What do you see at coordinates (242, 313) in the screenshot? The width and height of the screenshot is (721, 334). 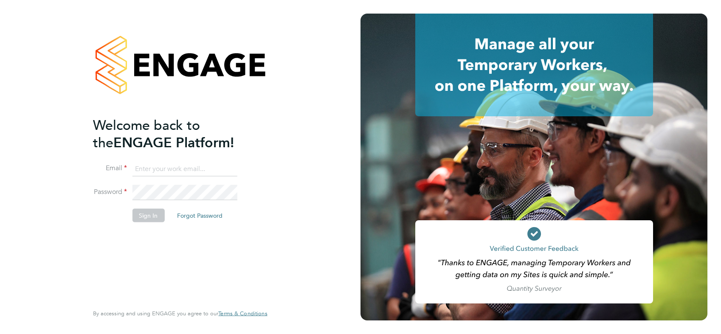 I see `span: Terms & Conditions` at bounding box center [242, 313].